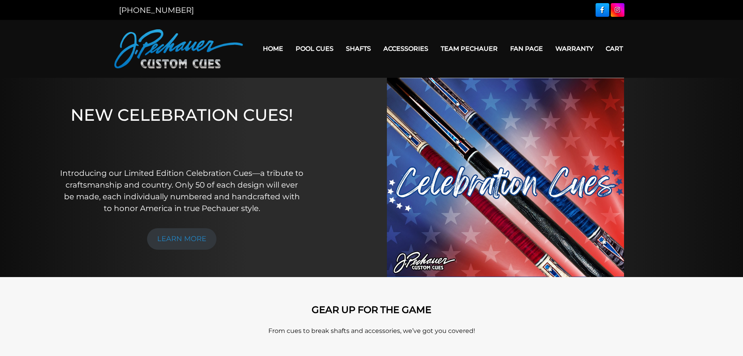  What do you see at coordinates (574, 48) in the screenshot?
I see `a: Warranty` at bounding box center [574, 48].